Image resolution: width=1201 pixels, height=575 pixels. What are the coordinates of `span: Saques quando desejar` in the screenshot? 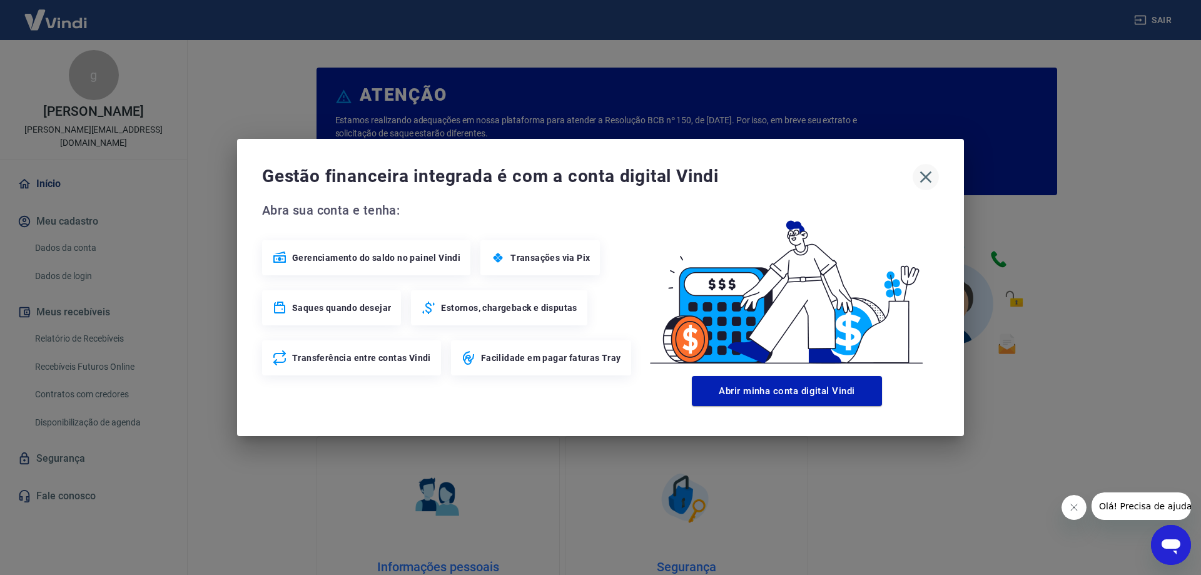 It's located at (341, 308).